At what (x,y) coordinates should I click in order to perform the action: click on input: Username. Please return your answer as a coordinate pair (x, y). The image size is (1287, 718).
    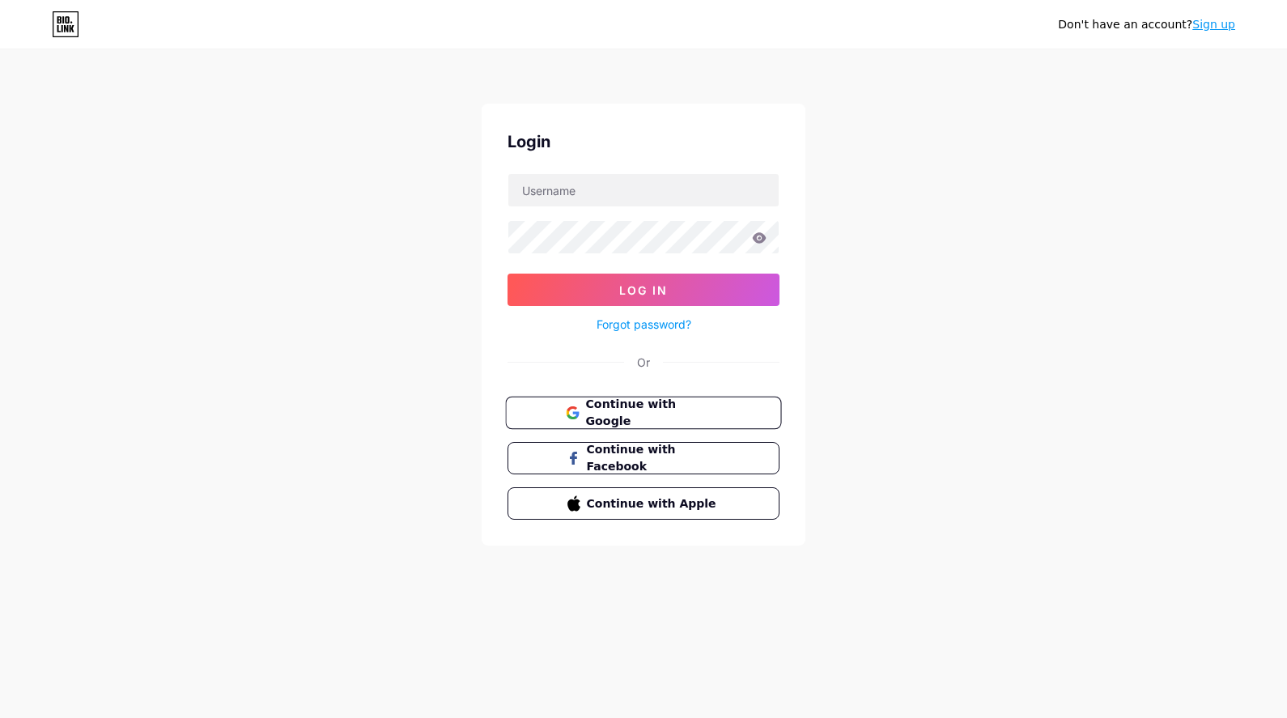
    Looking at the image, I should click on (643, 190).